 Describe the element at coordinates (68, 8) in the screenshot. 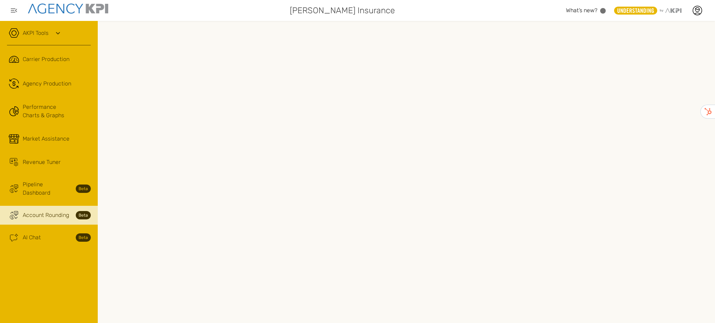

I see `img: agencykpi-logo-550x69-2d9e3fa8.png` at that location.